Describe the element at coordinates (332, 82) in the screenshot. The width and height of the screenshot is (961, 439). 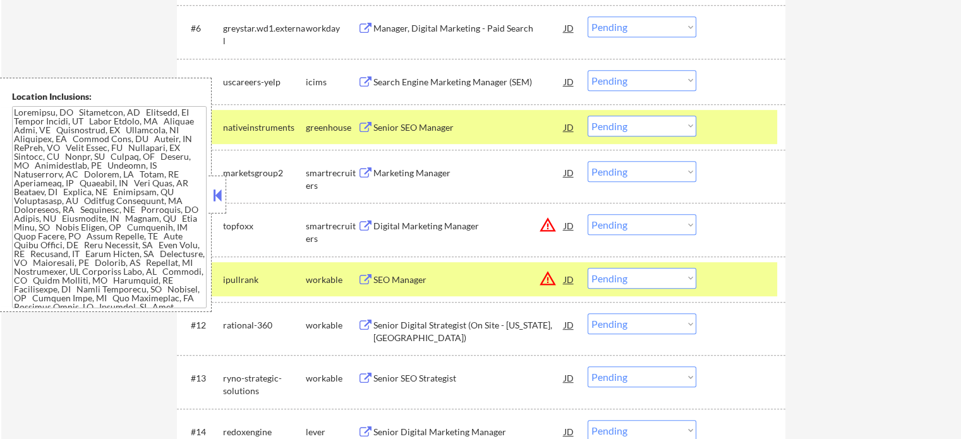
I see `div: icims` at that location.